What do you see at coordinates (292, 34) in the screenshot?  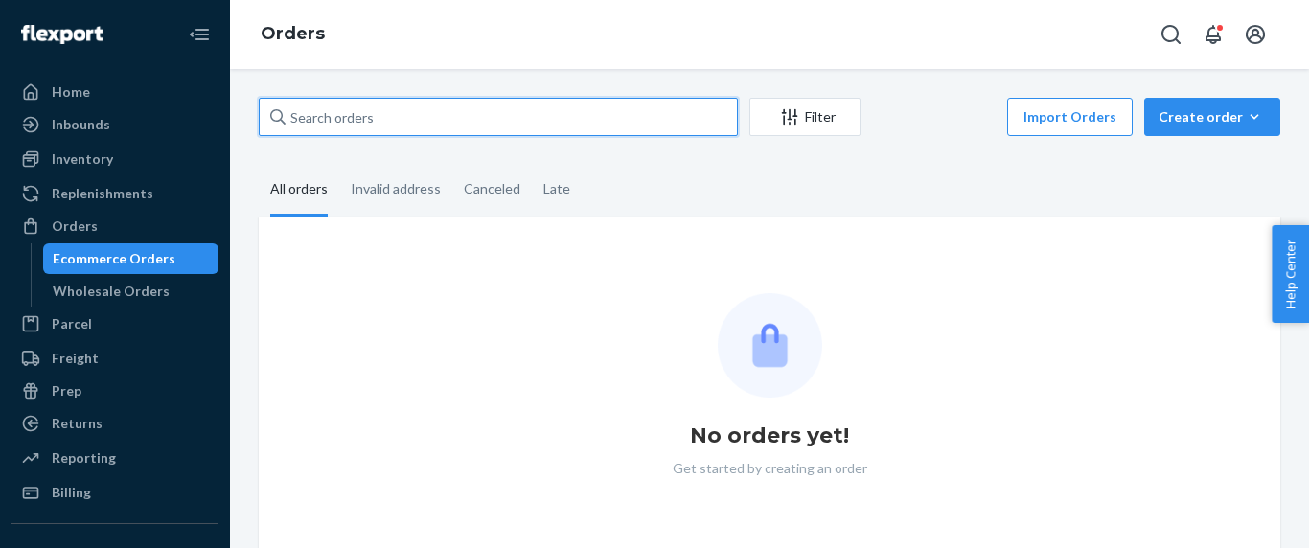 I see `ol: breadcrumbs` at bounding box center [292, 34].